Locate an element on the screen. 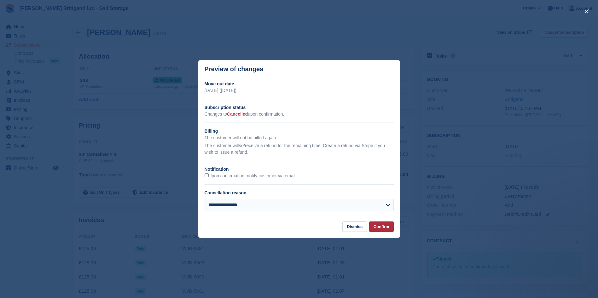 The image size is (598, 298). h2: Subscription status is located at coordinates (299, 107).